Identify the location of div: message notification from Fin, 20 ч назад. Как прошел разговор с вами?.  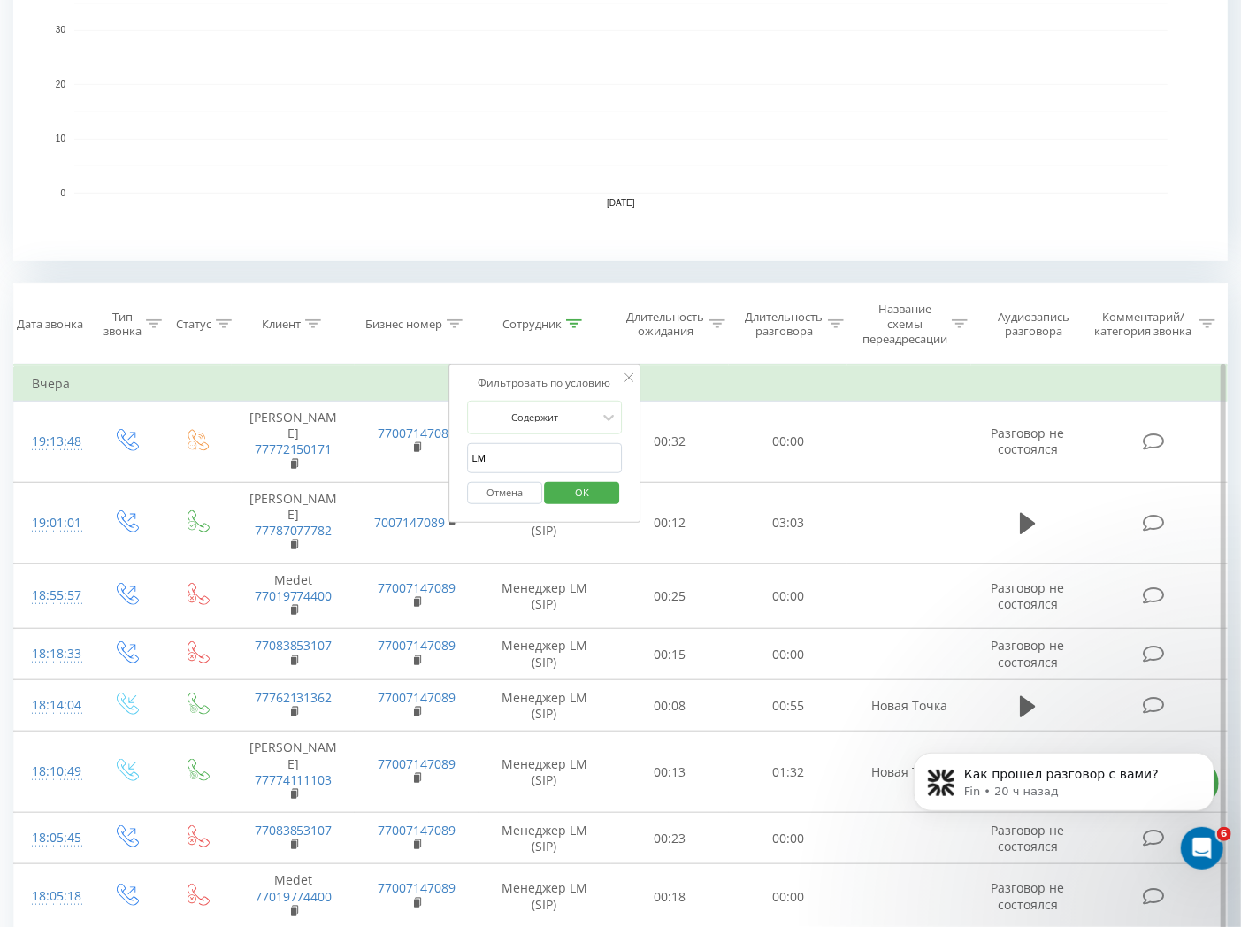
(177, 66).